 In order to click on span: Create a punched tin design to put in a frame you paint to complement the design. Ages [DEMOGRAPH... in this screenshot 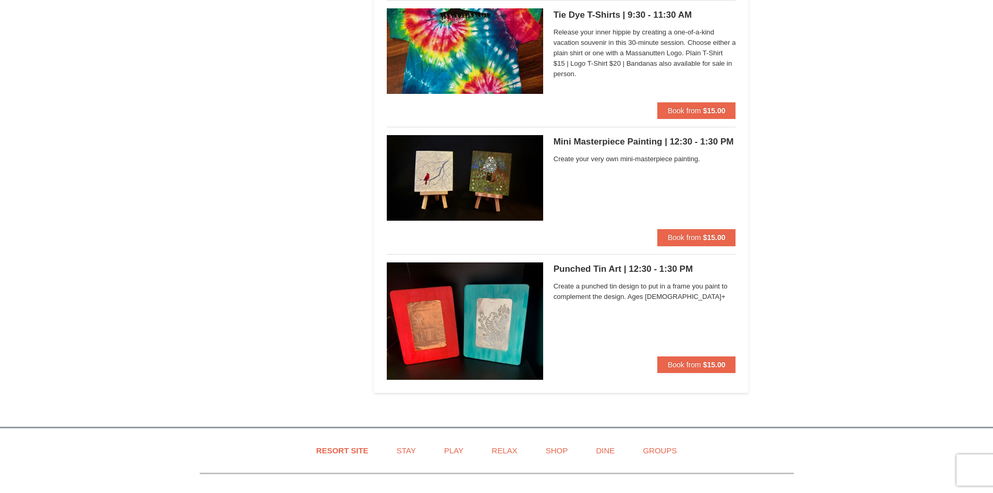, I will do `click(645, 291)`.